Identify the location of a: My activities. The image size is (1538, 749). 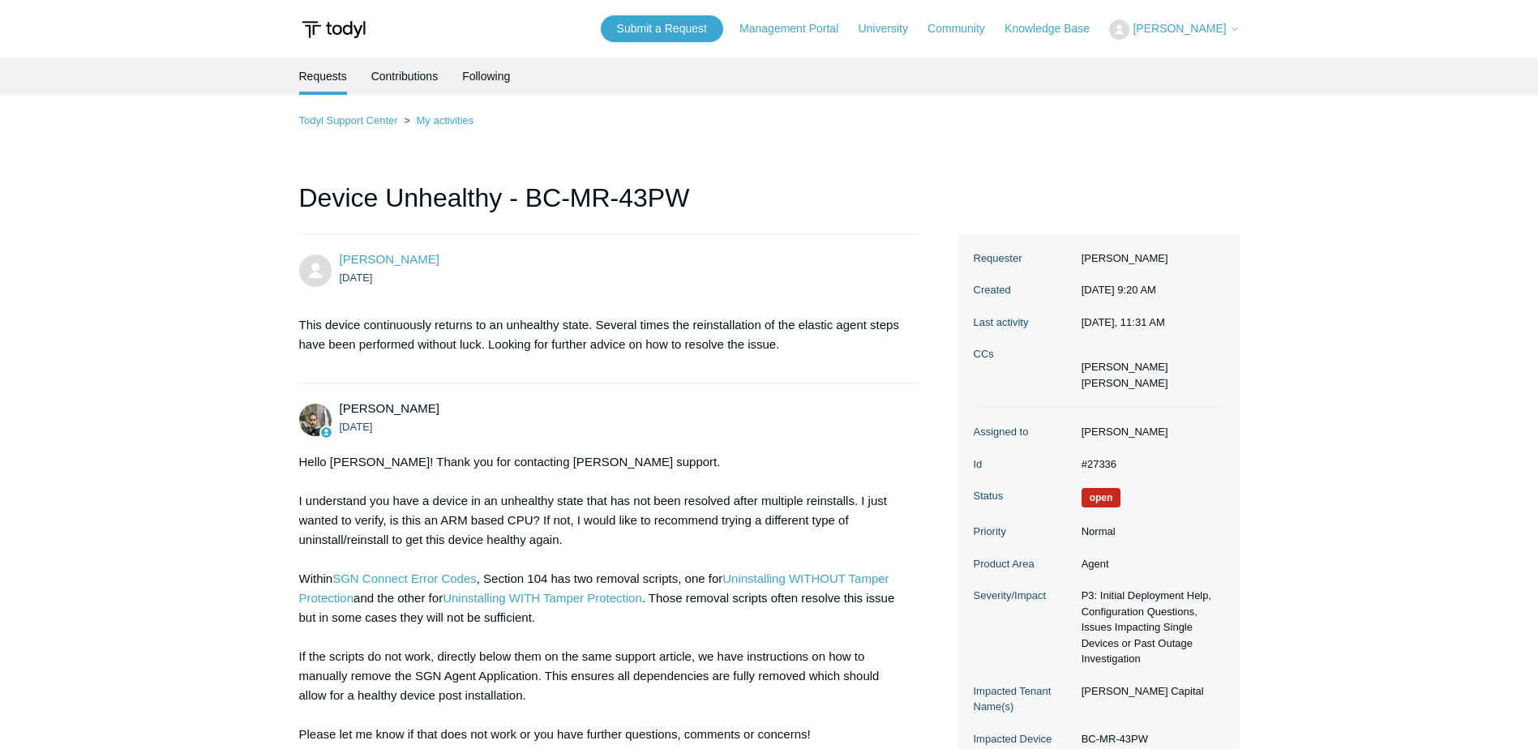
(444, 120).